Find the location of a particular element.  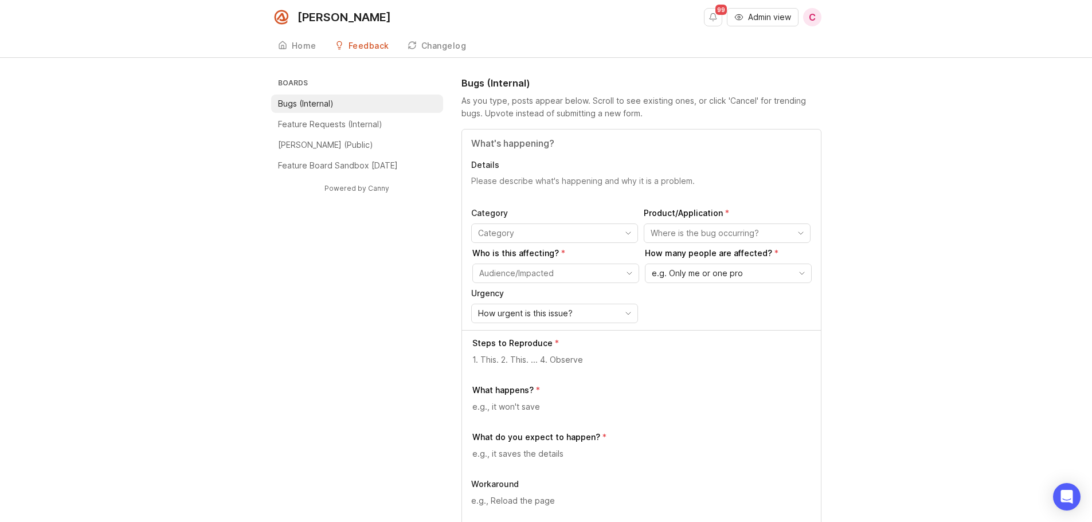

p: Details is located at coordinates (642, 165).